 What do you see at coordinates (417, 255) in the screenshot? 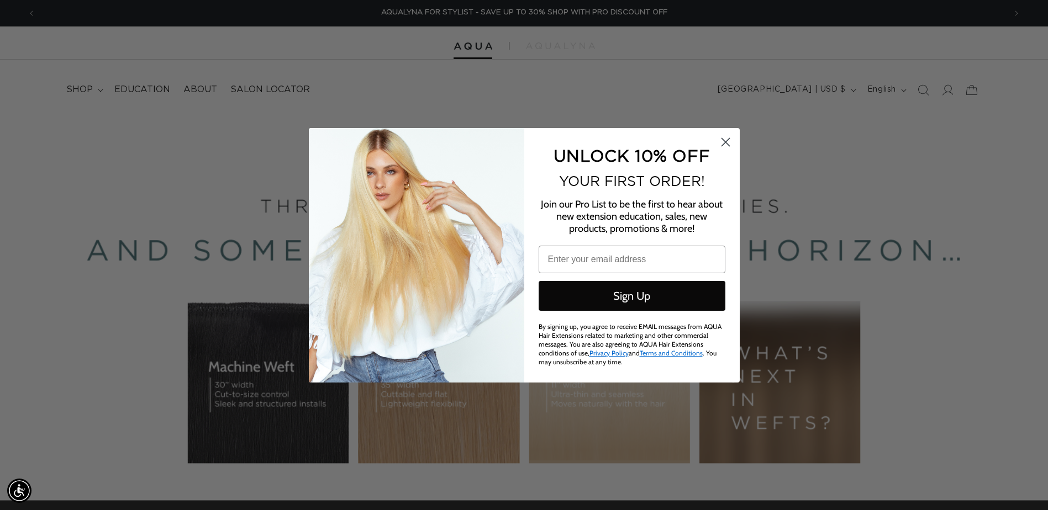
I see `img: daab8b0d-f573-4e8c-a4d0-05ad8d765127.png` at bounding box center [417, 255].